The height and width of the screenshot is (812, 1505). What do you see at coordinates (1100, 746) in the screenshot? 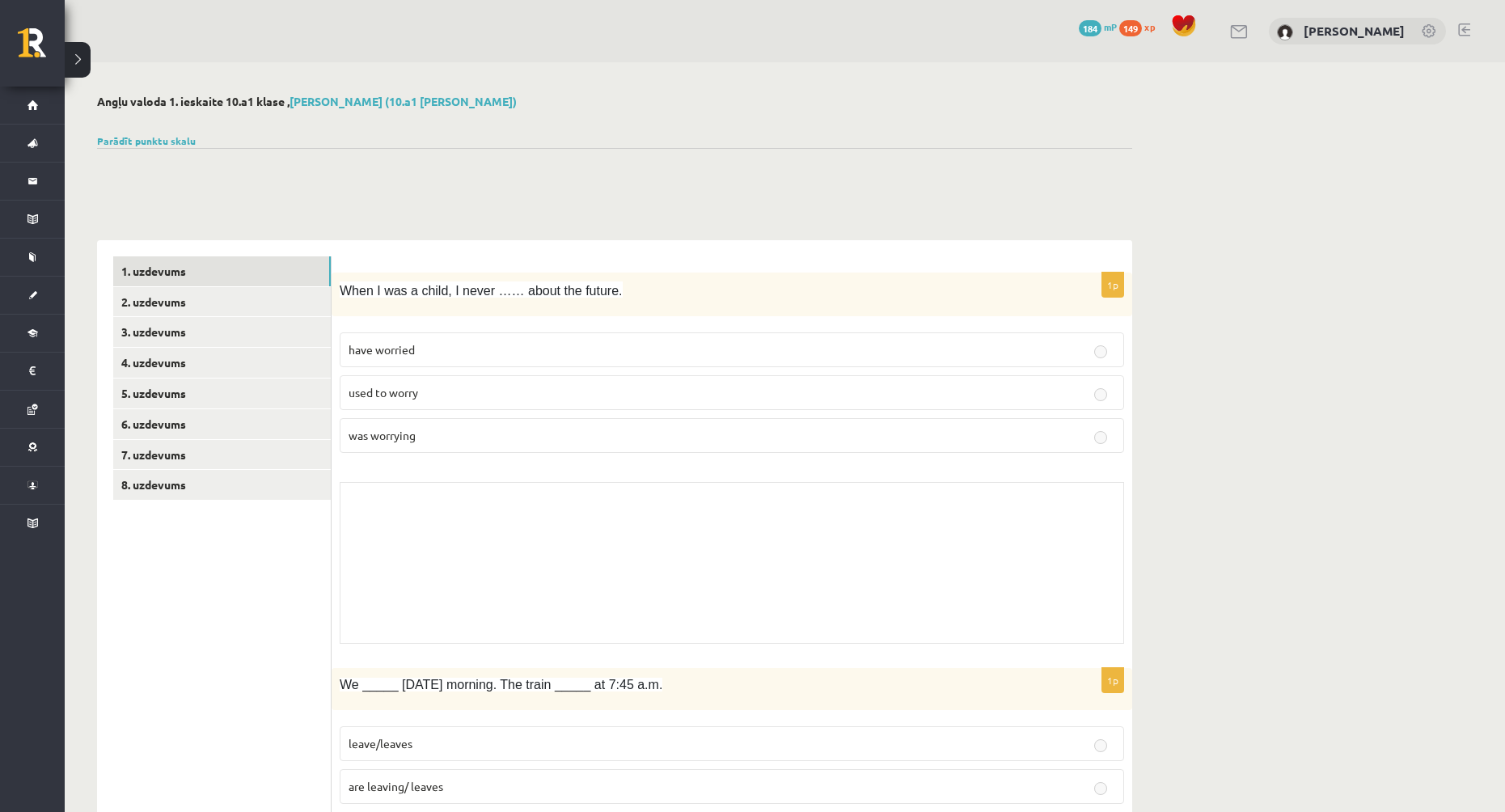
I see `input: leave/leaves` at bounding box center [1100, 746].